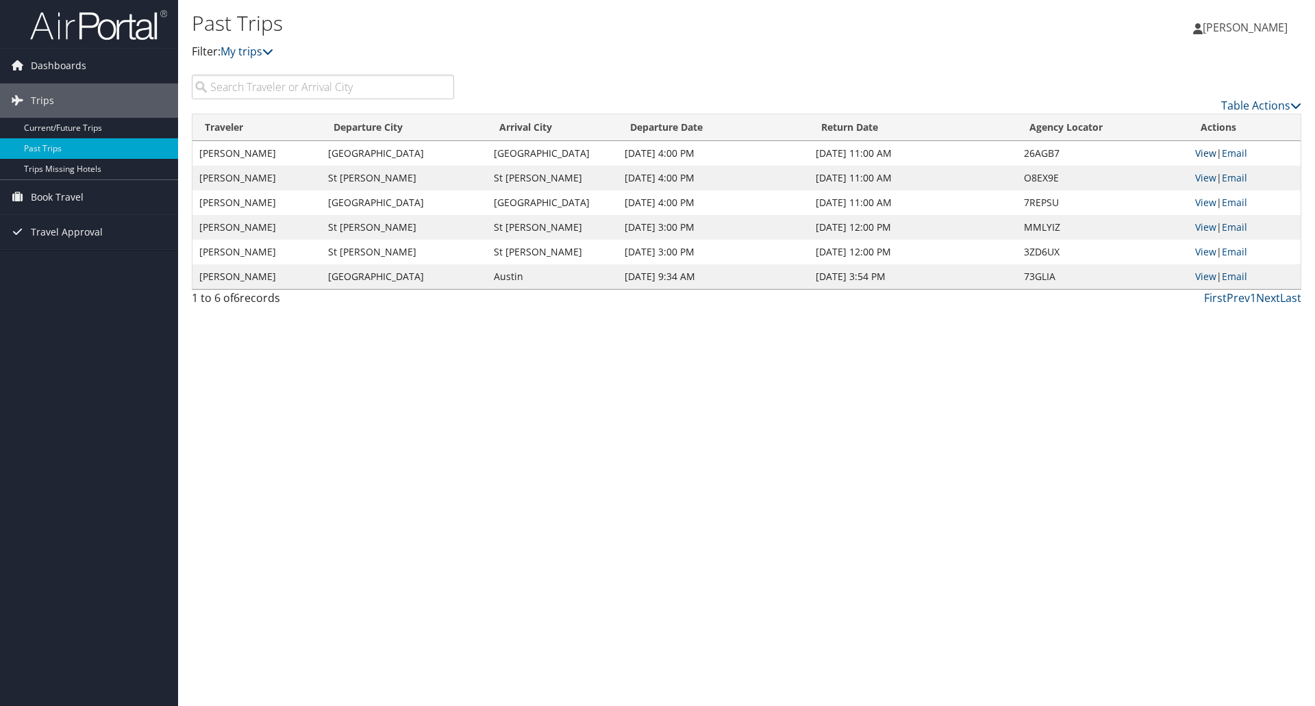  I want to click on td: MMLYIZ, so click(1103, 227).